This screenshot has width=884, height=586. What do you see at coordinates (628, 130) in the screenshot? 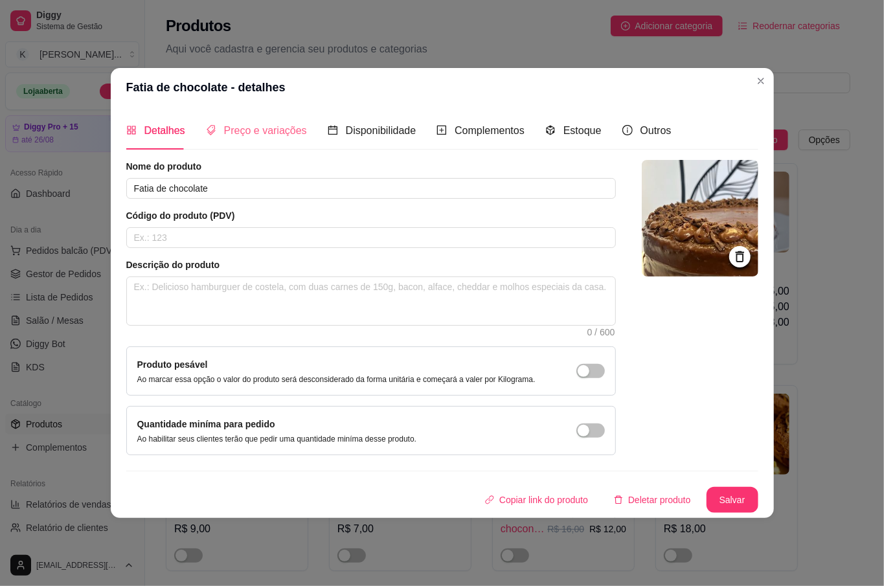
I see `span: info-circle` at bounding box center [628, 130].